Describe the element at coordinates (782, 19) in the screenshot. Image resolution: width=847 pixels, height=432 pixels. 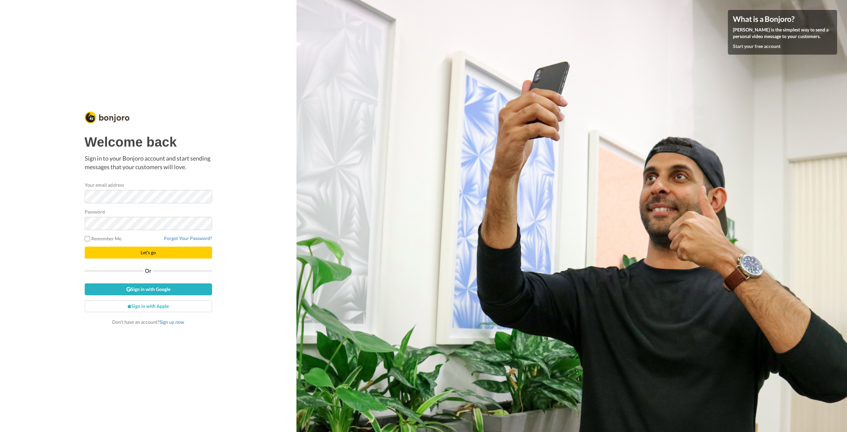
I see `h4: What is a Bonjoro?` at that location.